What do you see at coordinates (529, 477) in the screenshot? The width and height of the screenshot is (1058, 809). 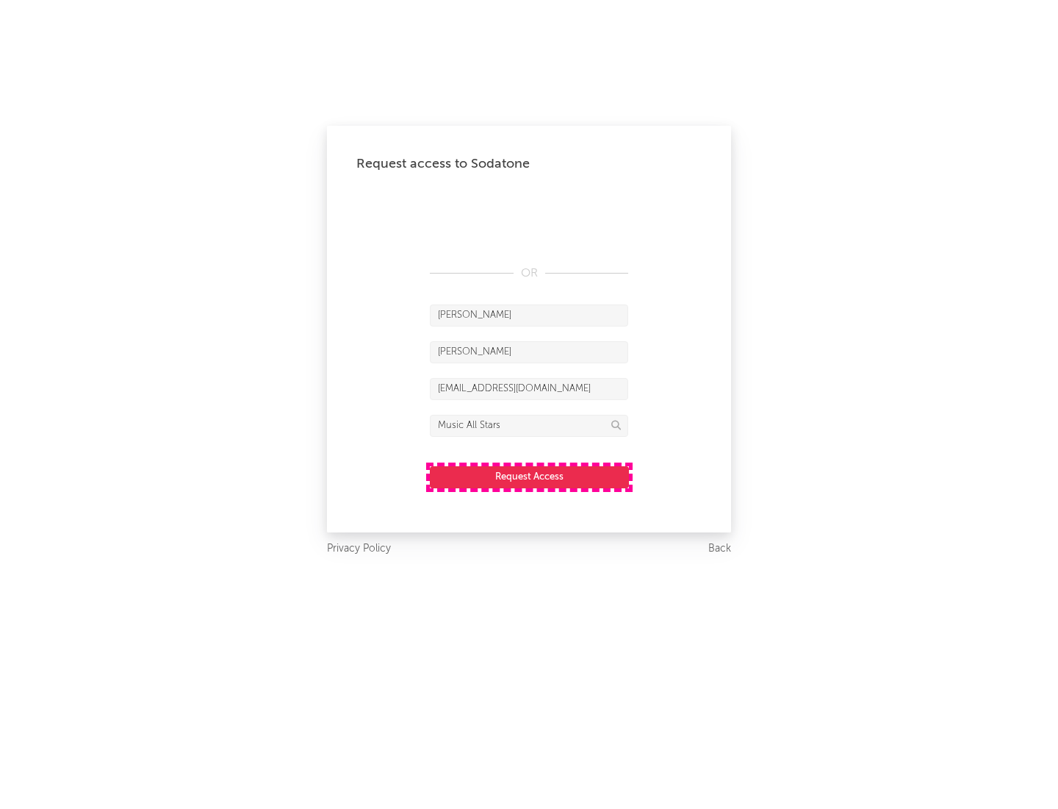 I see `button: Request Access` at bounding box center [529, 477].